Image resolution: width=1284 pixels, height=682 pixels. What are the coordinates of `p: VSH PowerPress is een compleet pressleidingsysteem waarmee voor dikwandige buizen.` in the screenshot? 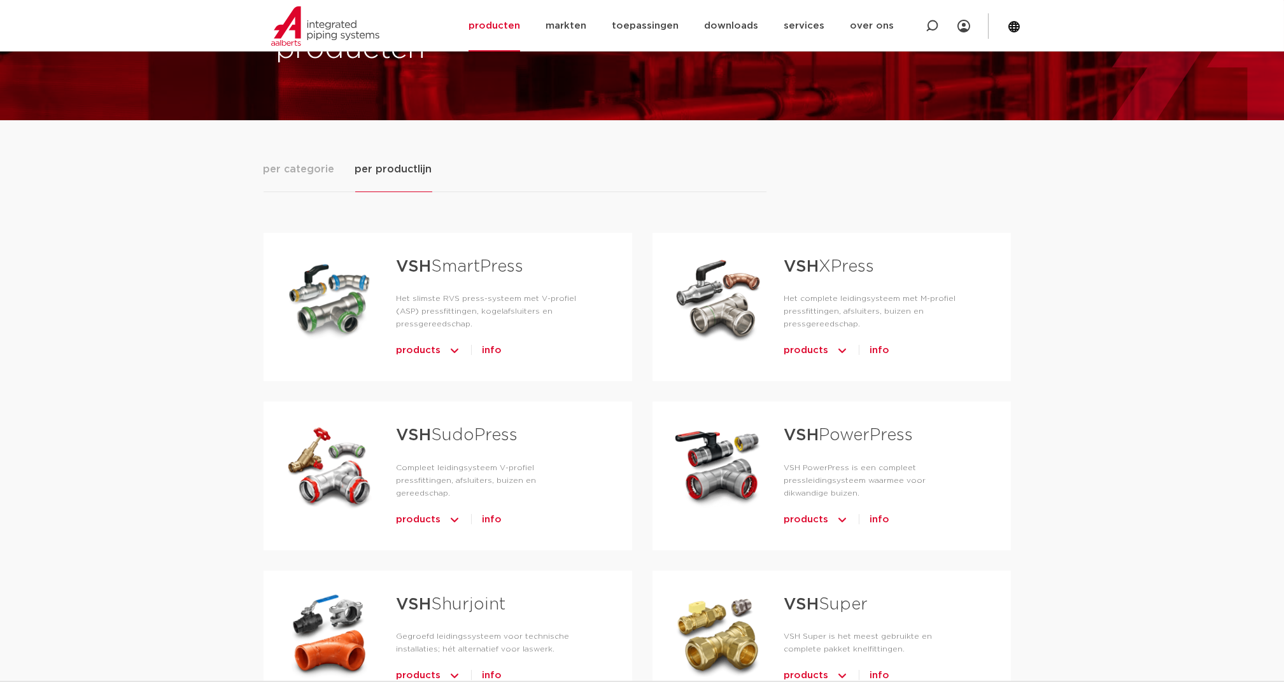 It's located at (877, 481).